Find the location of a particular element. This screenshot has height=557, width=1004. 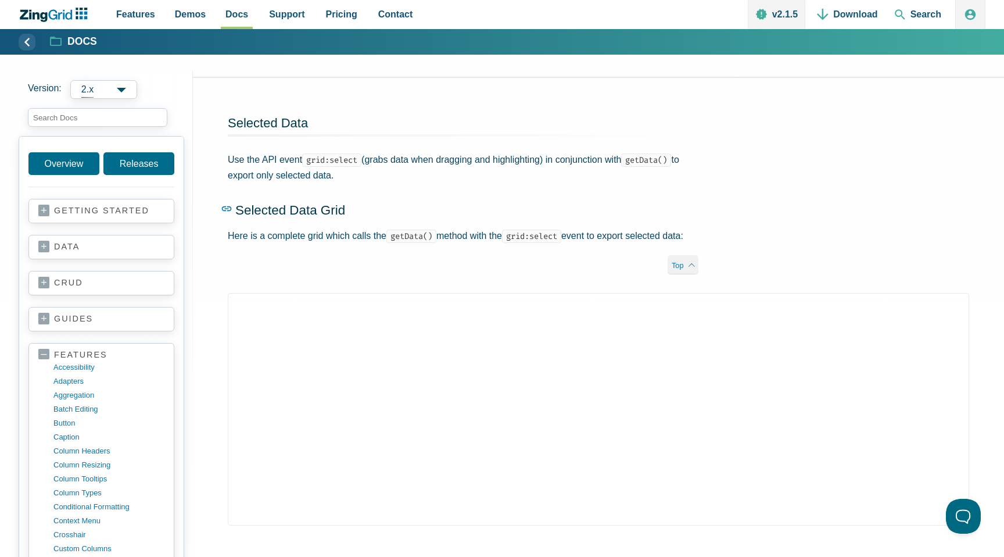

a: column types is located at coordinates (109, 493).